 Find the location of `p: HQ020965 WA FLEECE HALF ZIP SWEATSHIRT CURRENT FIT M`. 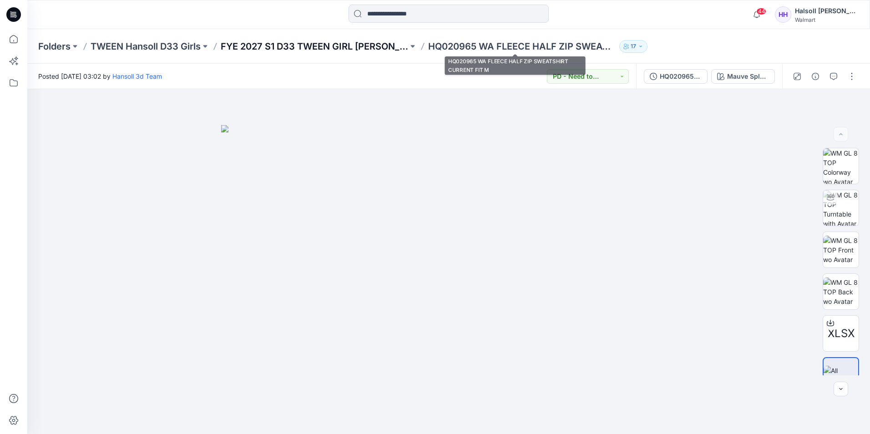

p: HQ020965 WA FLEECE HALF ZIP SWEATSHIRT CURRENT FIT M is located at coordinates (522, 46).